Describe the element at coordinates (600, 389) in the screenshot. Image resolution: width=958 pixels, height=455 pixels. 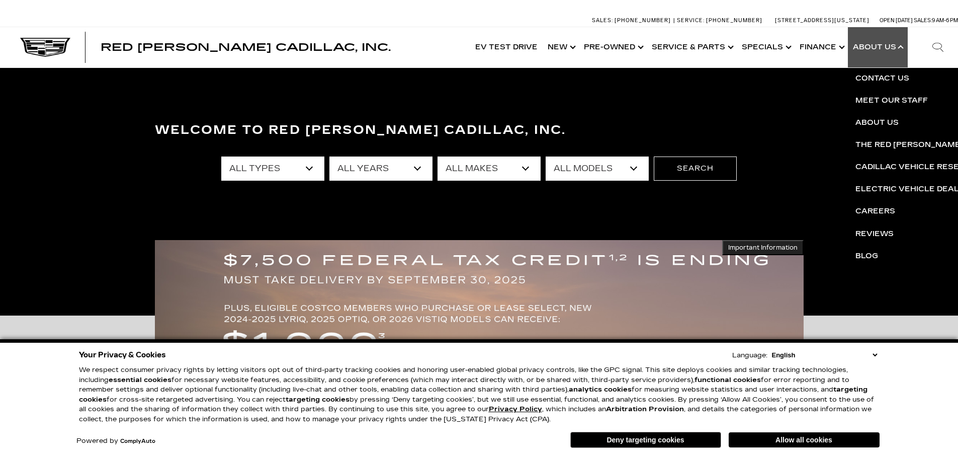
I see `strong: analytics cookies` at that location.